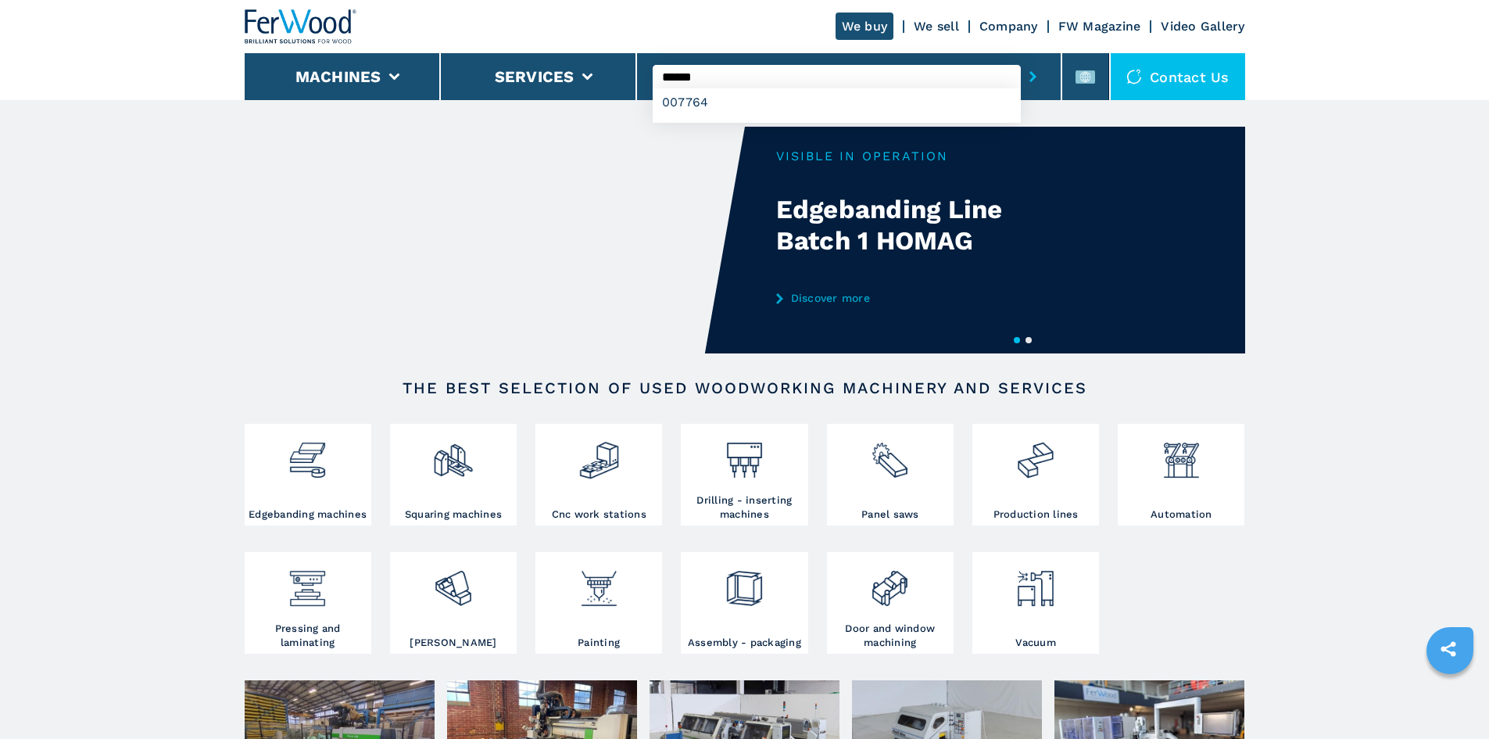  What do you see at coordinates (1035, 582) in the screenshot?
I see `img: aspirazione_1.png` at bounding box center [1035, 582].